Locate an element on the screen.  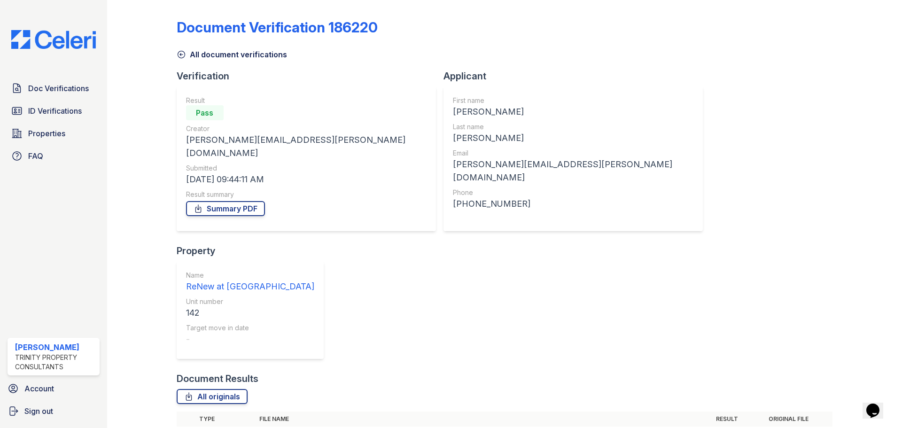
span: Properties is located at coordinates (47, 133).